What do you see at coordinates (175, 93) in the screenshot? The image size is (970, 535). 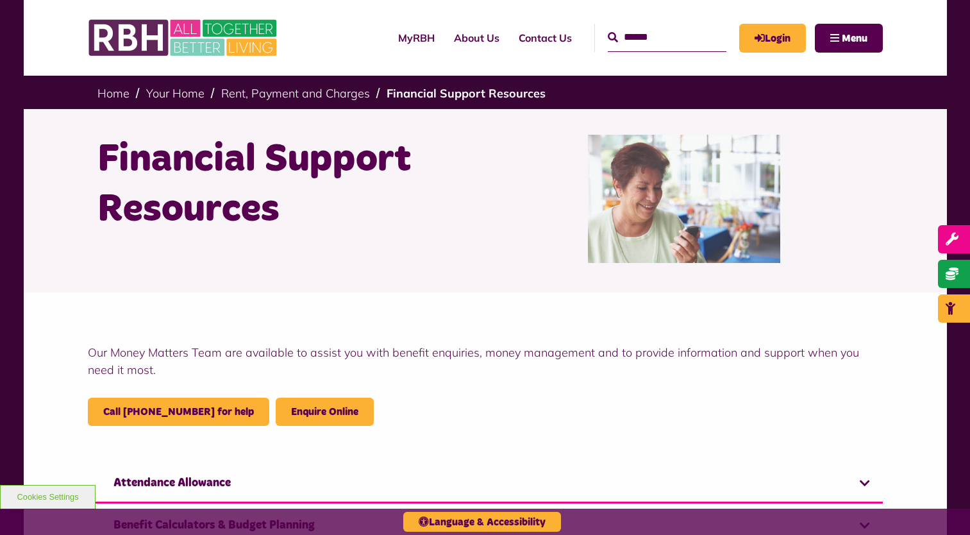 I see `a: Your Home` at bounding box center [175, 93].